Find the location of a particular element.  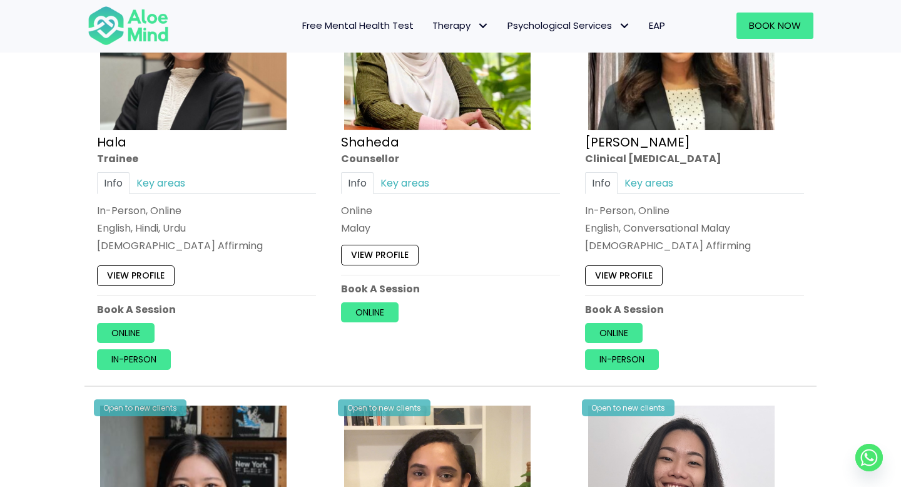

span: Psychological Services is located at coordinates (569, 25).